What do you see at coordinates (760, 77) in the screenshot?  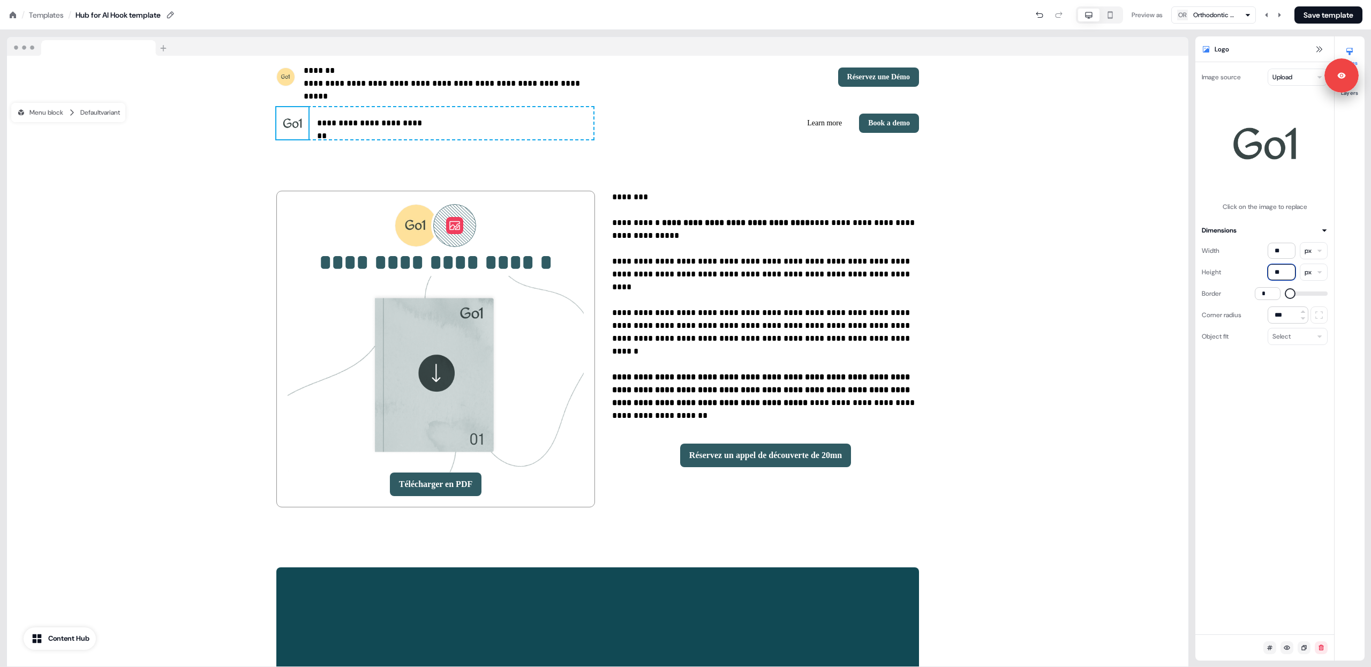 I see `div: Réservez une Démo` at bounding box center [760, 77].